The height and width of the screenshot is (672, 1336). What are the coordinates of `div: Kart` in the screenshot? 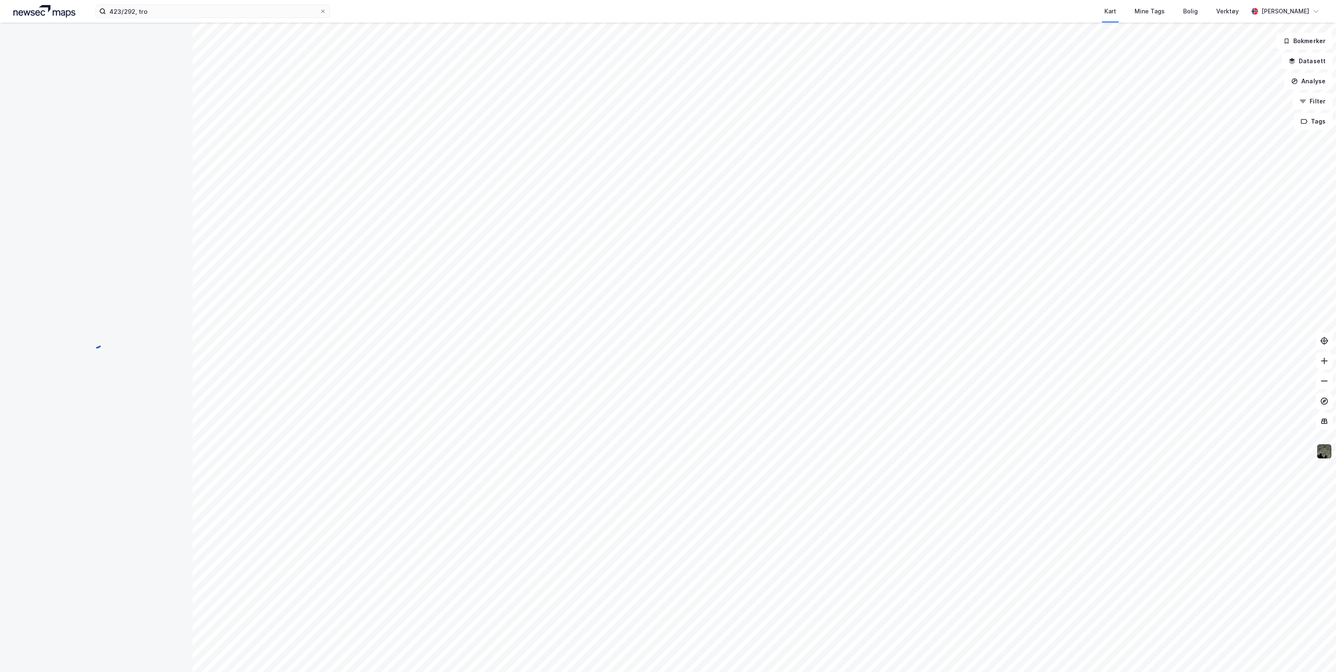 It's located at (1110, 11).